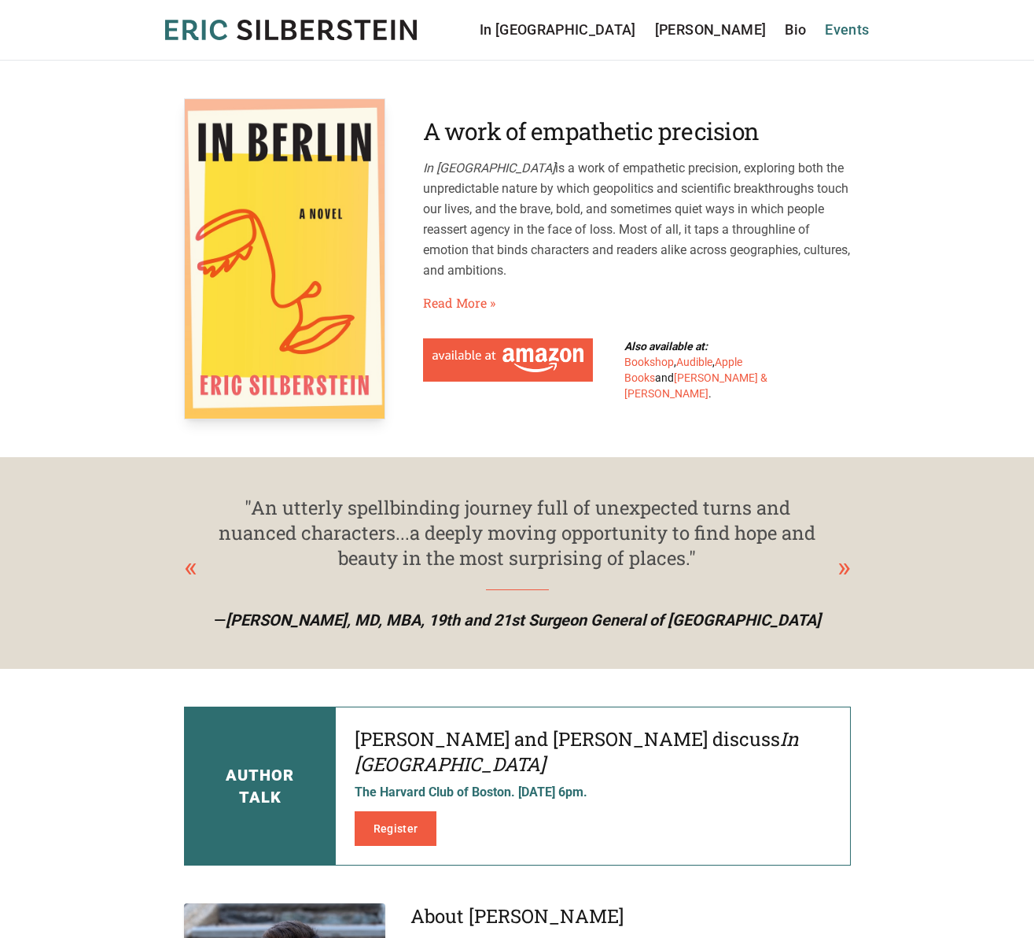 The width and height of the screenshot is (1034, 938). I want to click on div: Next slide, so click(844, 567).